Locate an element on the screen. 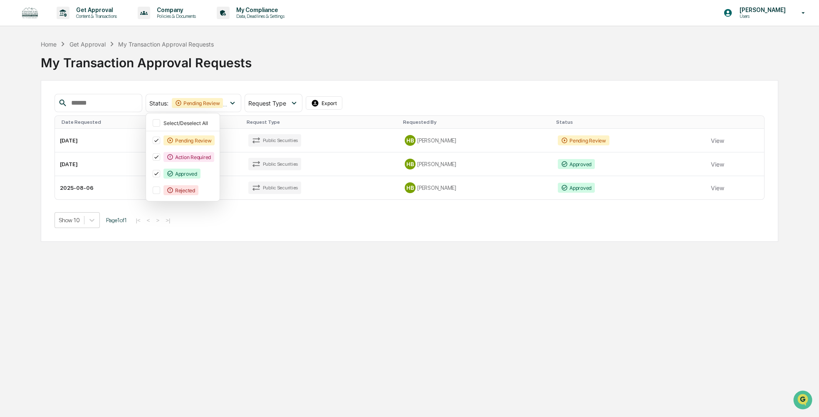  a: 🗄️Attestations is located at coordinates (81, 109).